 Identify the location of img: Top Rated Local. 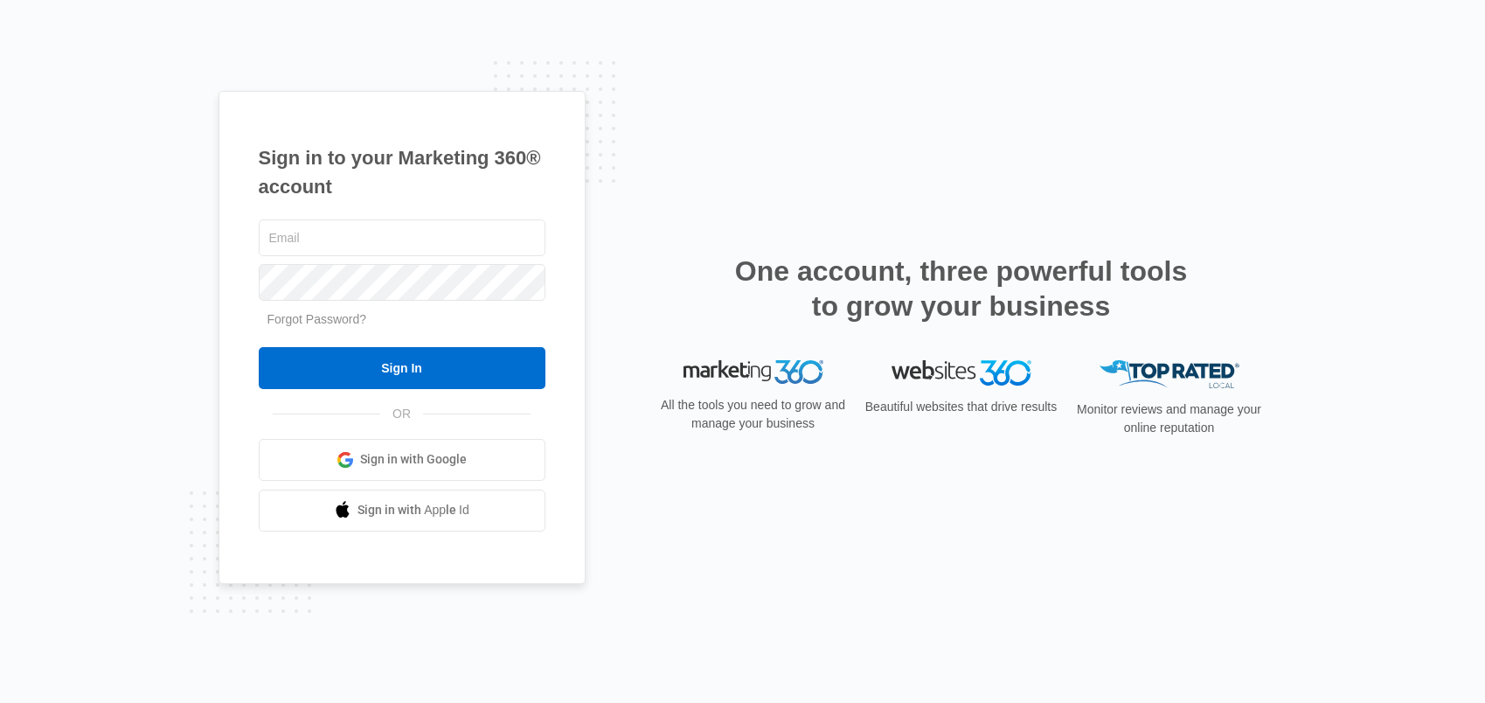
(1169, 374).